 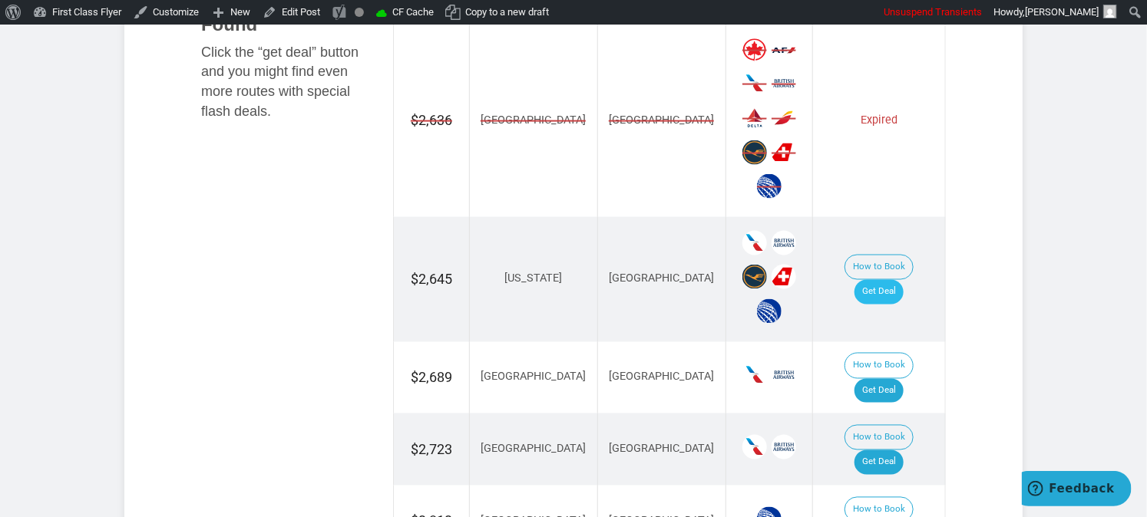 I want to click on span: $2,645, so click(x=431, y=279).